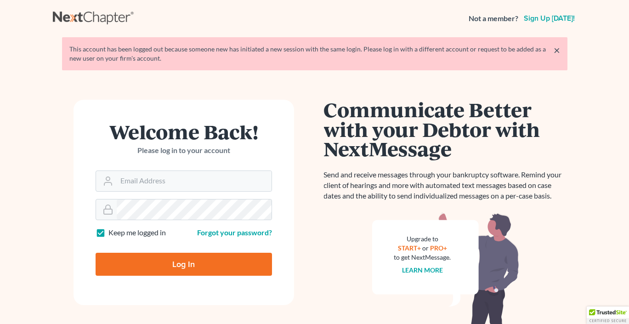 The height and width of the screenshot is (324, 629). Describe the element at coordinates (493, 18) in the screenshot. I see `strong: Not a member?` at that location.